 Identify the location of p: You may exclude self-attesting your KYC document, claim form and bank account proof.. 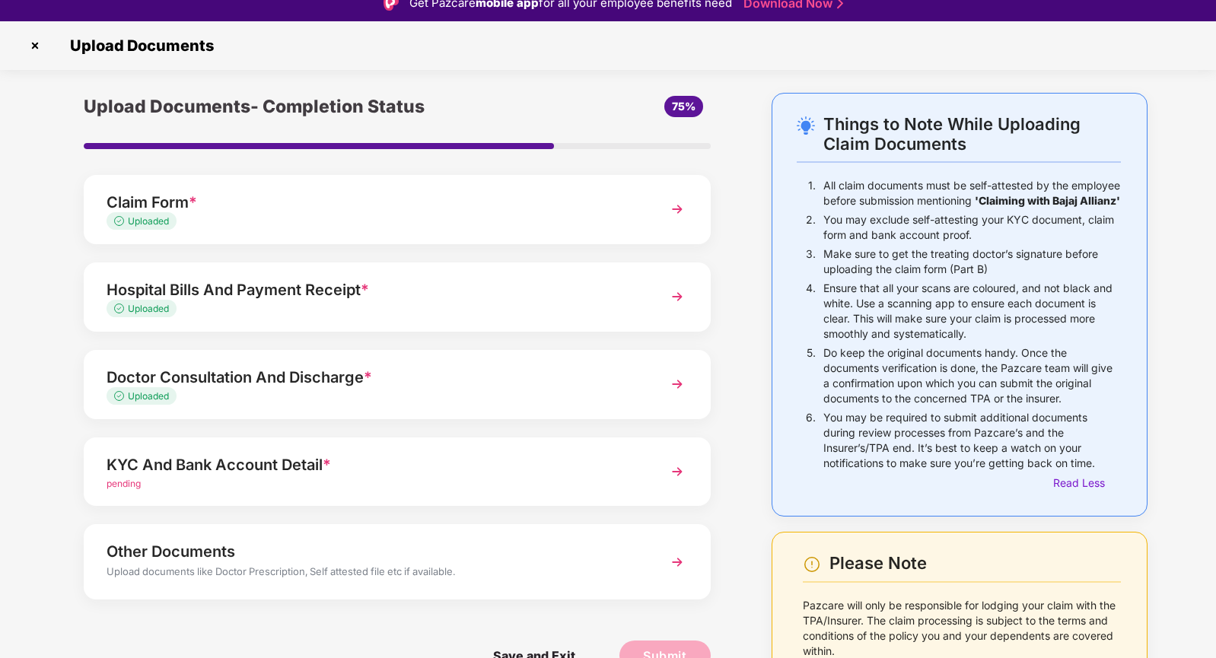
(972, 227).